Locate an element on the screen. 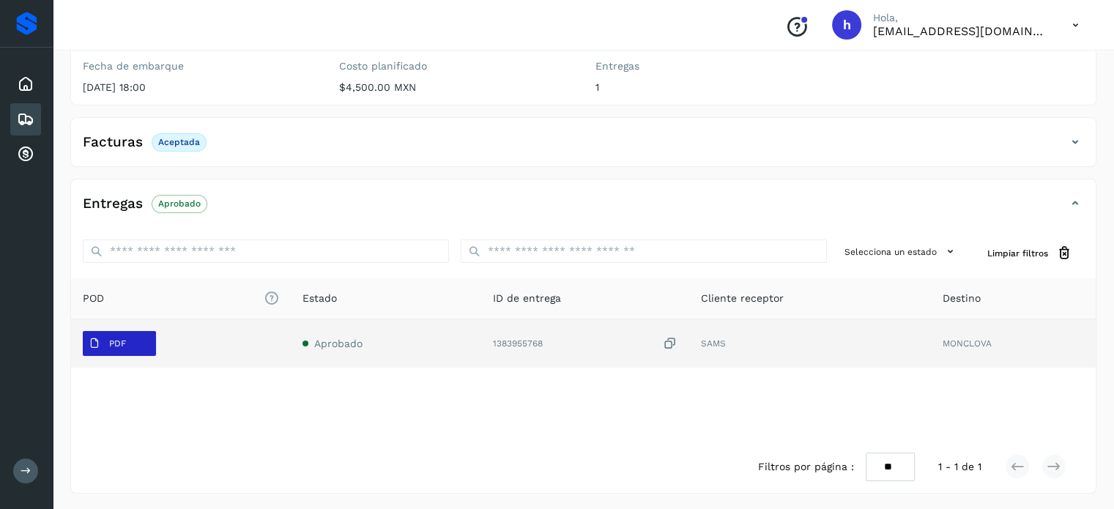  div: Cuentas por cobrar is located at coordinates (26, 155).